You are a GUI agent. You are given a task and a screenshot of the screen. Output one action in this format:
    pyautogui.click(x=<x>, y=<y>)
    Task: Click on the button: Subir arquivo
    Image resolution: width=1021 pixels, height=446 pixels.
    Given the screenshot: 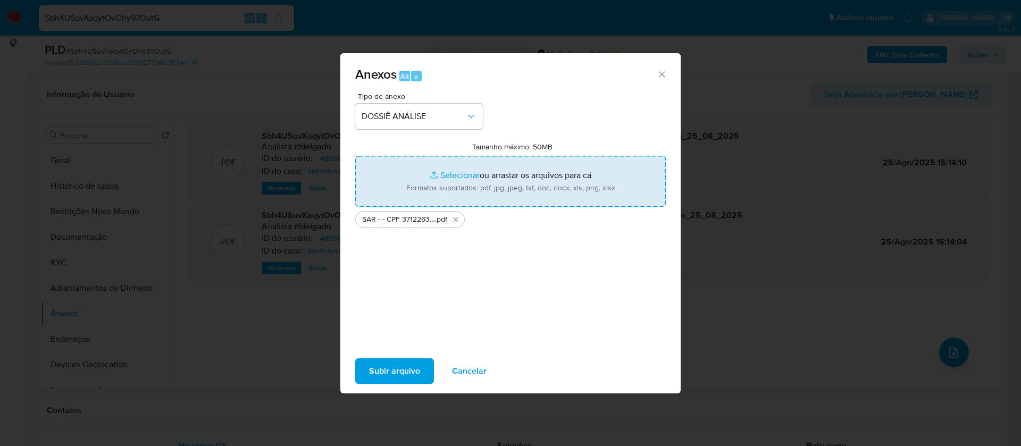 What is the action you would take?
    pyautogui.click(x=394, y=371)
    